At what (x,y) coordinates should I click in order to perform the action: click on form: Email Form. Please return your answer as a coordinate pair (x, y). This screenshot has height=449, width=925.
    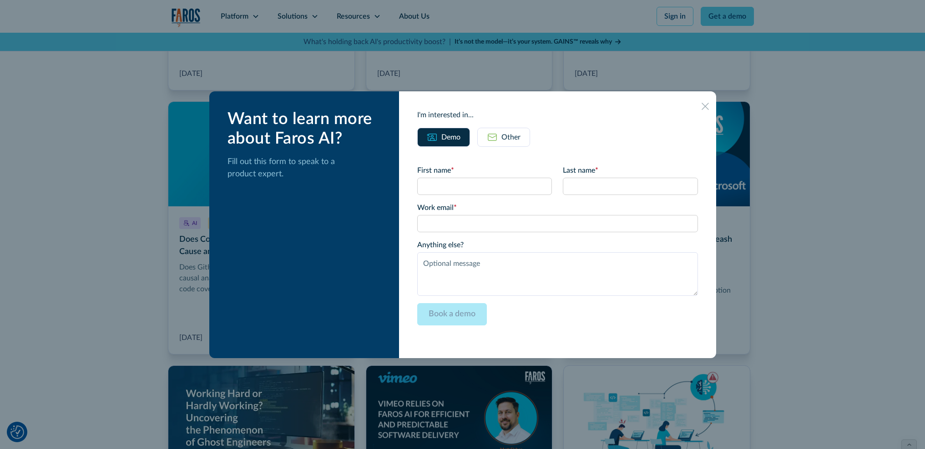
    Looking at the image, I should click on (557, 252).